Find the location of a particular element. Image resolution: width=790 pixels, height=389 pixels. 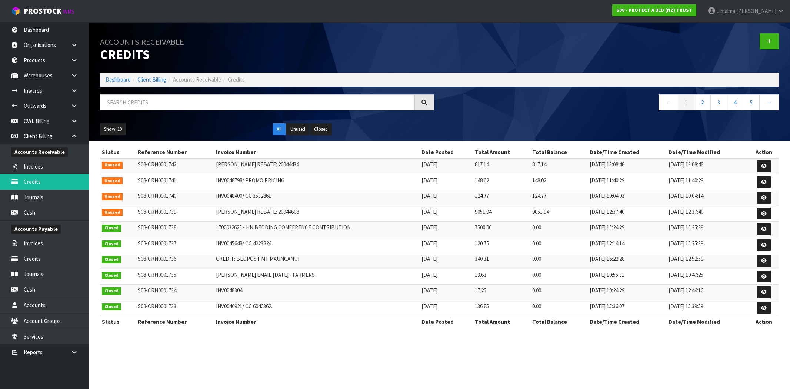

td: 120.75 is located at coordinates (502, 245).